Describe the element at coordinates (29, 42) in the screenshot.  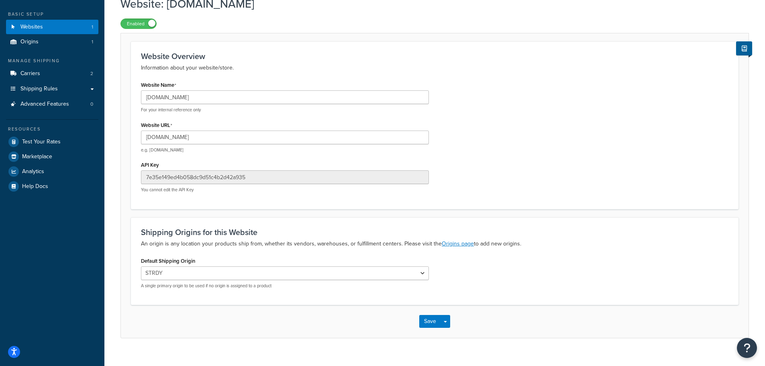
I see `span: Origins` at that location.